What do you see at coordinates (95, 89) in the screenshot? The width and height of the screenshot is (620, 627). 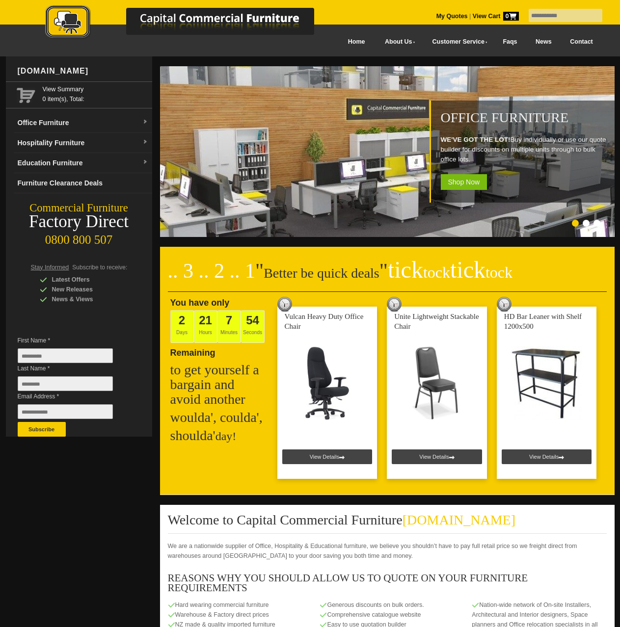 I see `a: View Summary` at bounding box center [95, 89].